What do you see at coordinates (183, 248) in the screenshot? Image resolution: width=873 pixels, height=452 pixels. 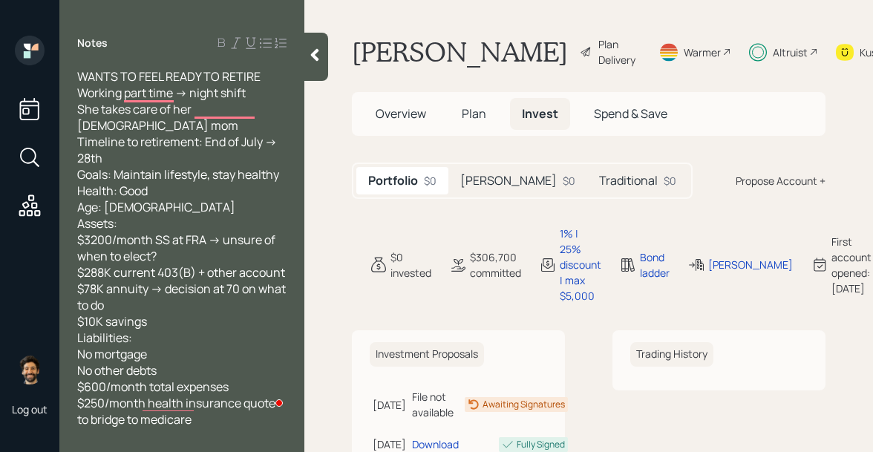 I see `span: WANTS TO FEEL READY TO RETIRE Working part time -> night shift She takes care of her [DEMOGRAPHIC...` at bounding box center [183, 248].